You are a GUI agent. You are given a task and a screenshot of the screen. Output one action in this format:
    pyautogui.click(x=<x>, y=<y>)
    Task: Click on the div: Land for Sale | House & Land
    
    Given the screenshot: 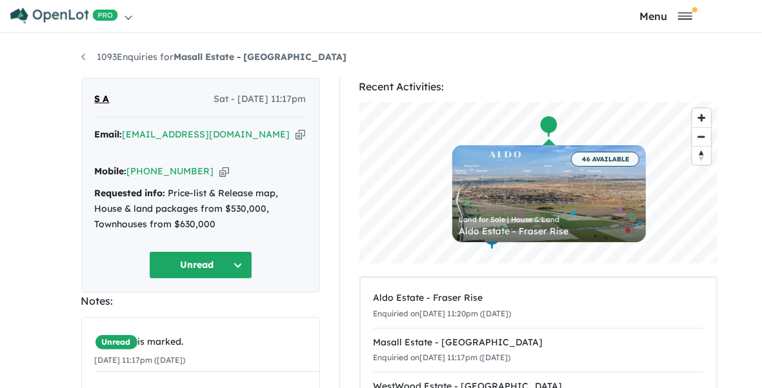 What is the action you would take?
    pyautogui.click(x=549, y=219)
    